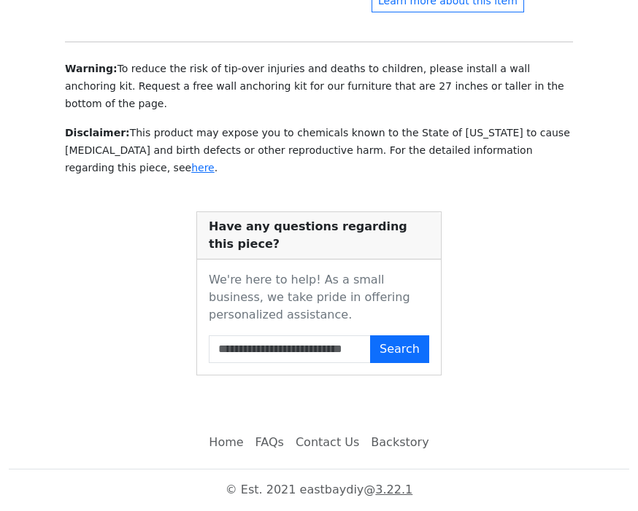 The image size is (638, 511). Describe the element at coordinates (203, 169) in the screenshot. I see `a: here` at that location.